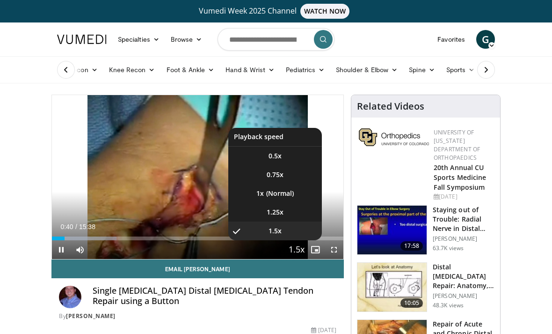 This screenshot has width=552, height=334. What do you see at coordinates (197, 238) in the screenshot?
I see `div: Progress Bar` at bounding box center [197, 238].